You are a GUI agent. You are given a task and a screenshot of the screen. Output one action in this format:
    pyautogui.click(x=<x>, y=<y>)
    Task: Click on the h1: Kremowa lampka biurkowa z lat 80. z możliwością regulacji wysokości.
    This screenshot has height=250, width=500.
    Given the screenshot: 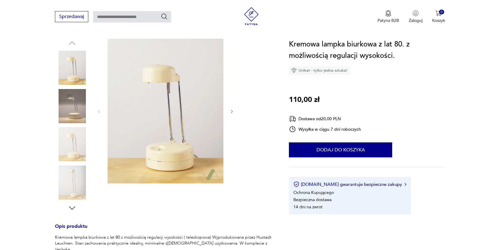 What is the action you would take?
    pyautogui.click(x=367, y=50)
    